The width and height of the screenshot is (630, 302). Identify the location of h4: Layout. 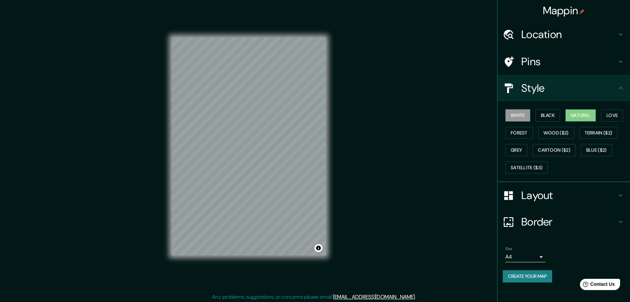
(569, 196).